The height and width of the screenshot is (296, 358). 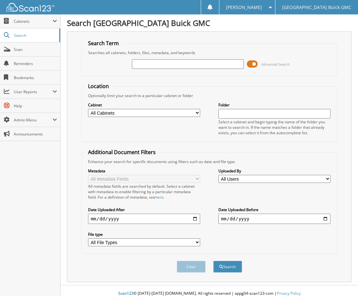 I want to click on div: Select a cabinet and begin typing the name of the folder you want to search in. If the name match..., so click(x=274, y=127).